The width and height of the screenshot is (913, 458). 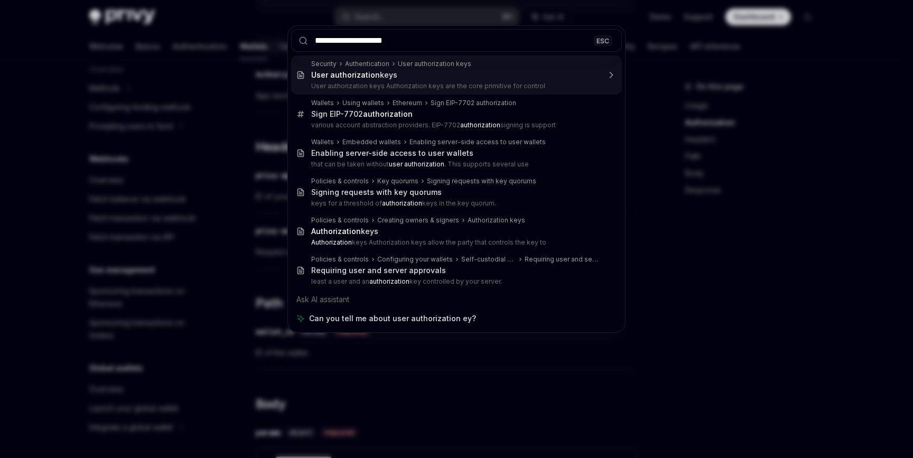 I want to click on div: Using wallets, so click(x=363, y=103).